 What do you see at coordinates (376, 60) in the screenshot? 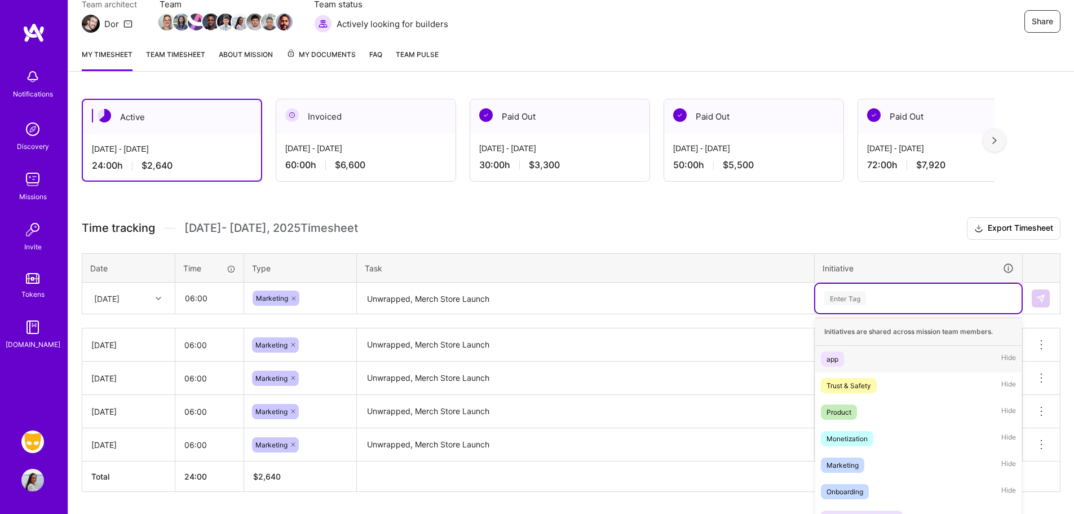
I see `a: FAQ` at bounding box center [376, 60].